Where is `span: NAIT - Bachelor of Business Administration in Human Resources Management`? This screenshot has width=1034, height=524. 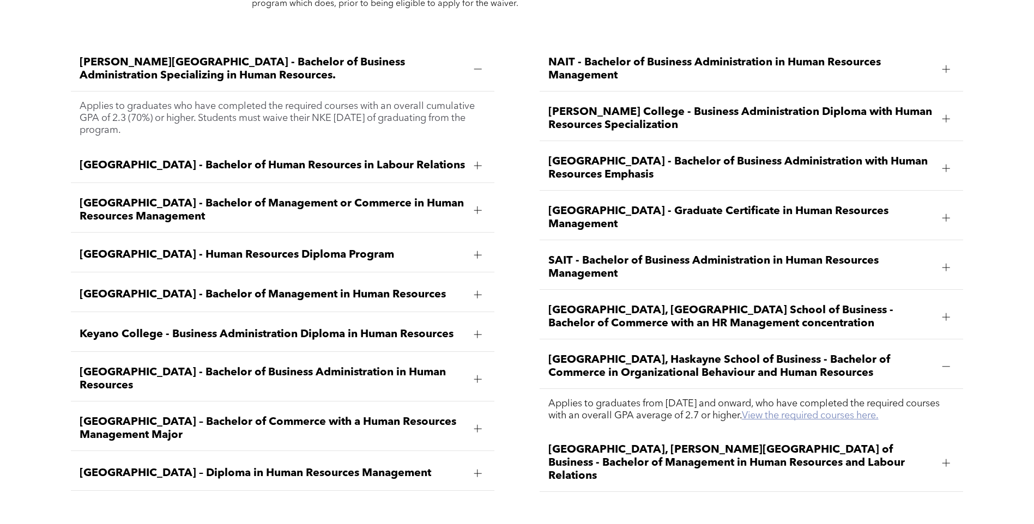 span: NAIT - Bachelor of Business Administration in Human Resources Management is located at coordinates (741, 69).